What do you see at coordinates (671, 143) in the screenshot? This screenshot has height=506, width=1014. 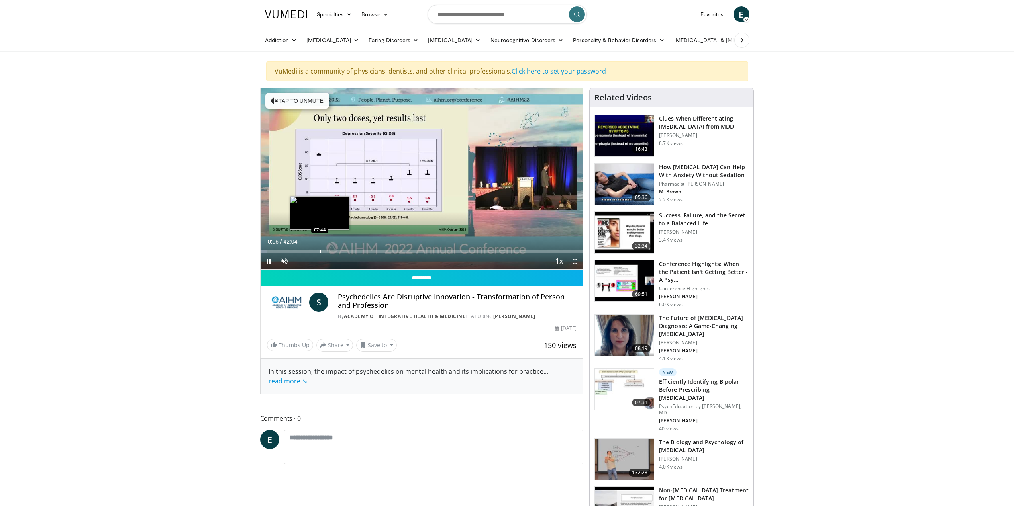 I see `p: 8.7K views` at bounding box center [671, 143].